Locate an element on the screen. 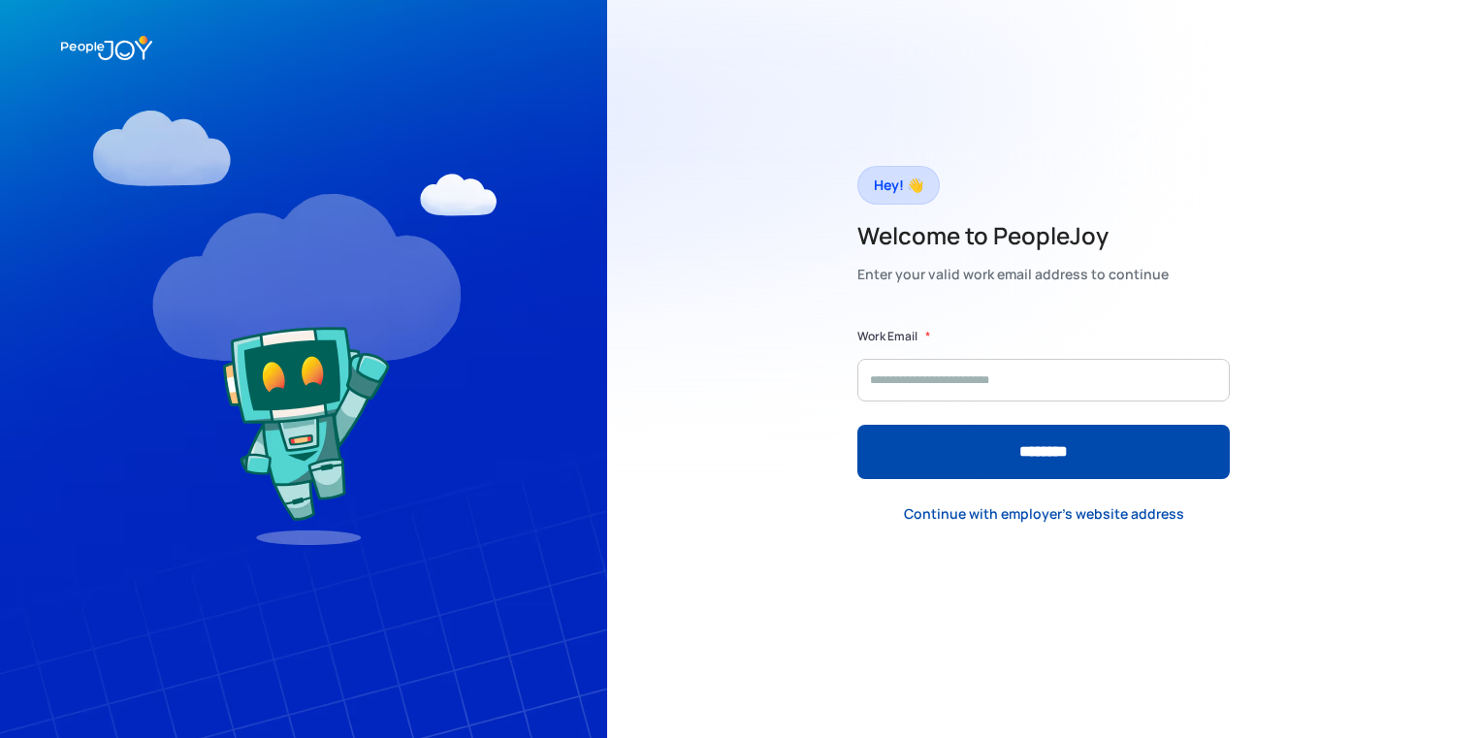 Image resolution: width=1480 pixels, height=738 pixels. form: Form is located at coordinates (1044, 403).